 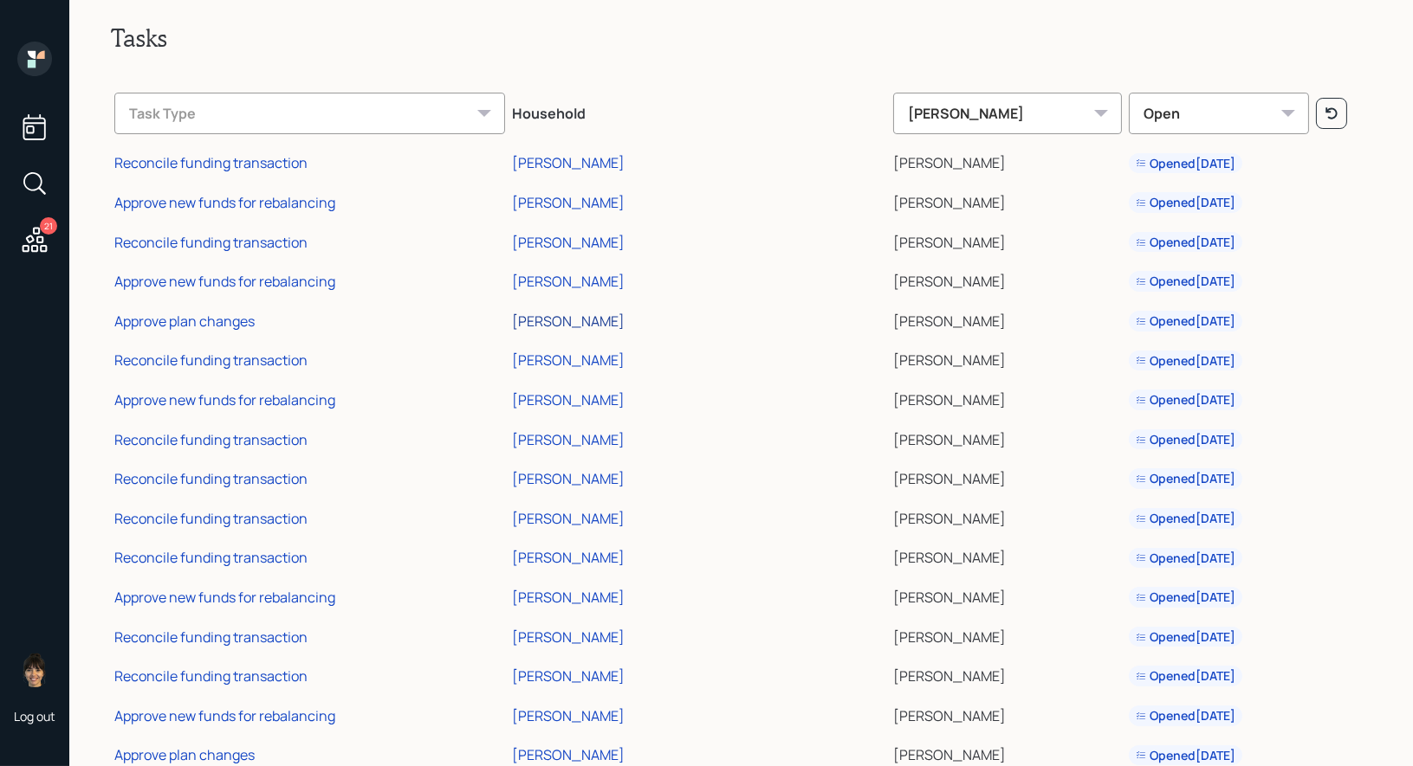 I want to click on th: Household, so click(x=699, y=111).